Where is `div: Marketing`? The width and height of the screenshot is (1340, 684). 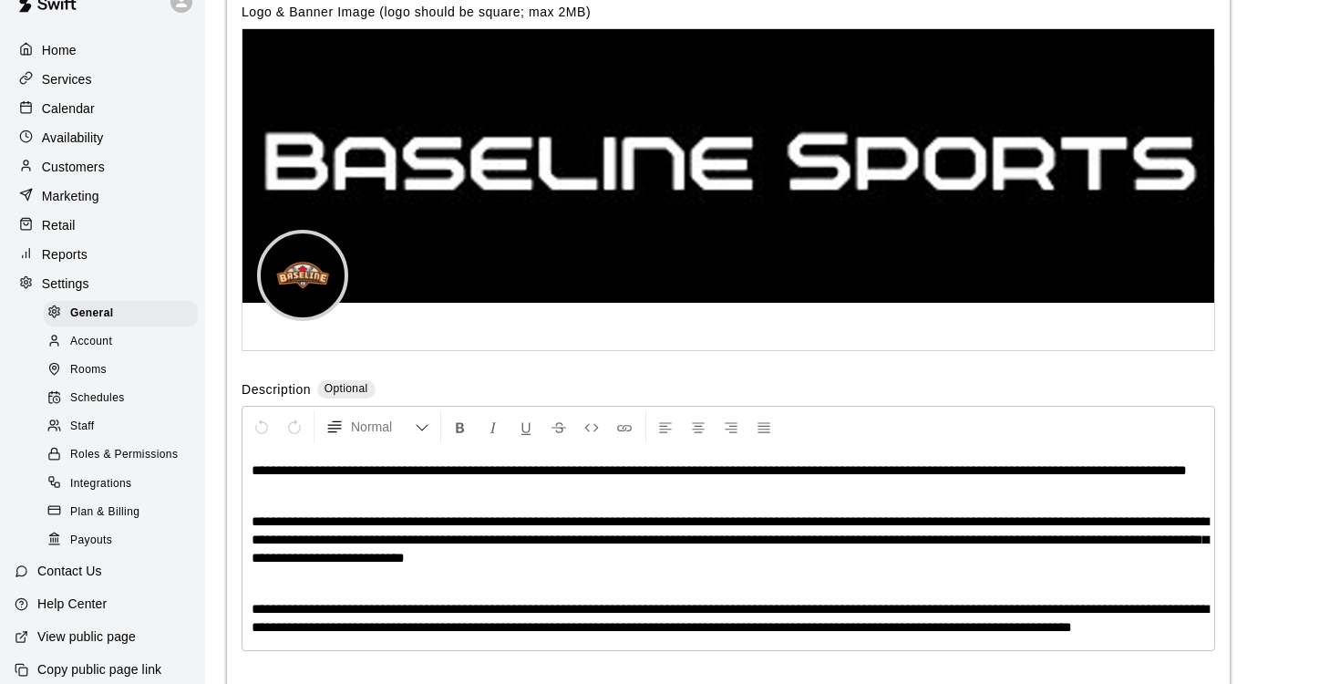
div: Marketing is located at coordinates (102, 196).